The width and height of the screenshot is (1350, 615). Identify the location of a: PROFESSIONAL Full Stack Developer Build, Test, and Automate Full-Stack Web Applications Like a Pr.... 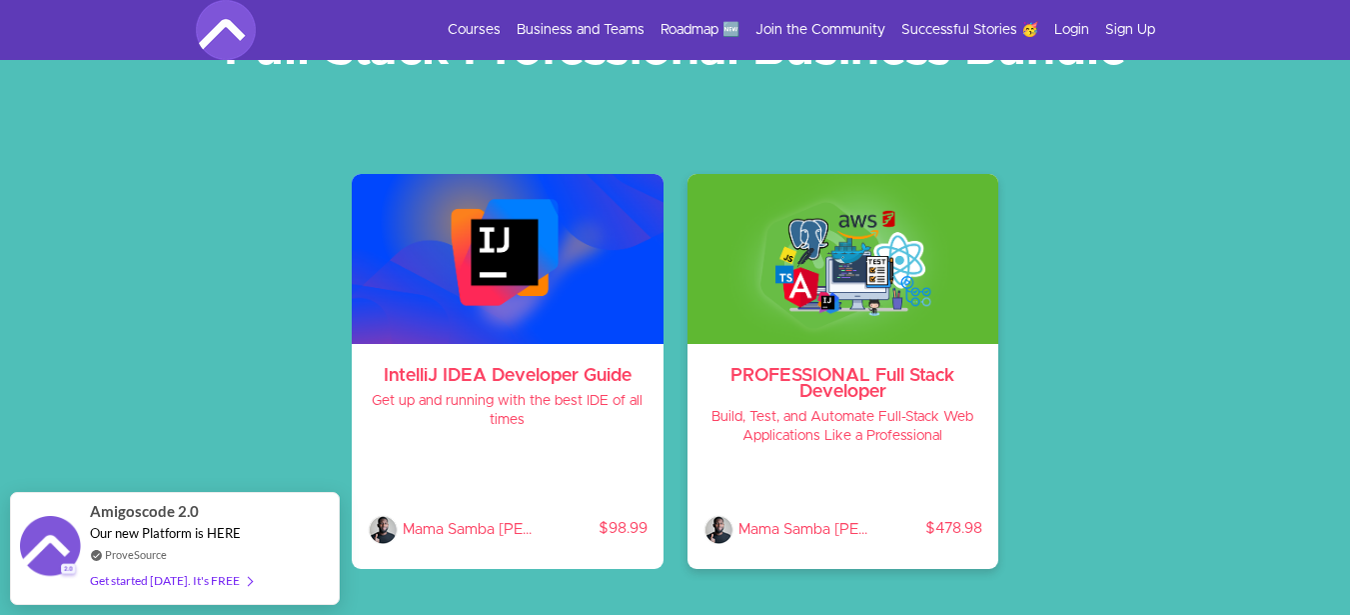
(844, 371).